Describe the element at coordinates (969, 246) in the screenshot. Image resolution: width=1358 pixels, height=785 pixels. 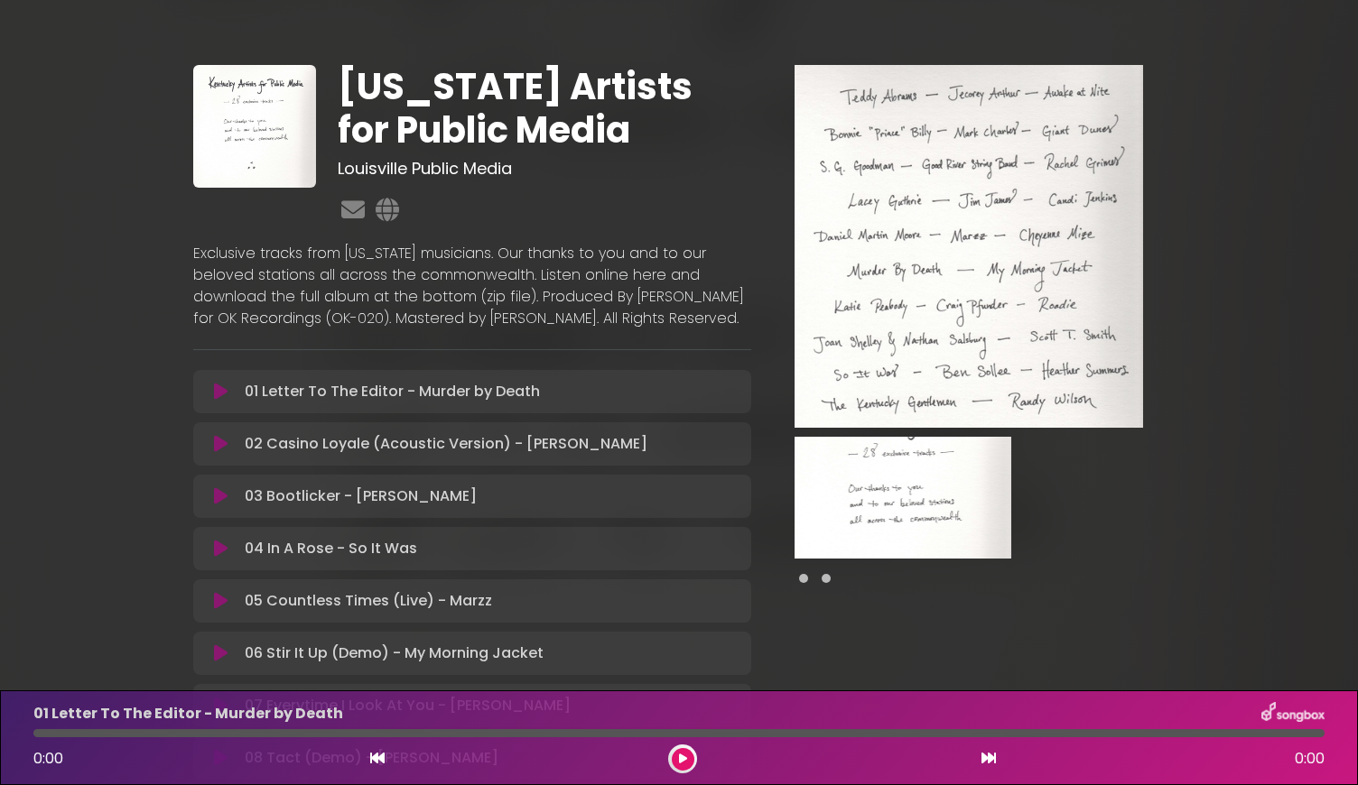
I see `img: Main Media` at that location.